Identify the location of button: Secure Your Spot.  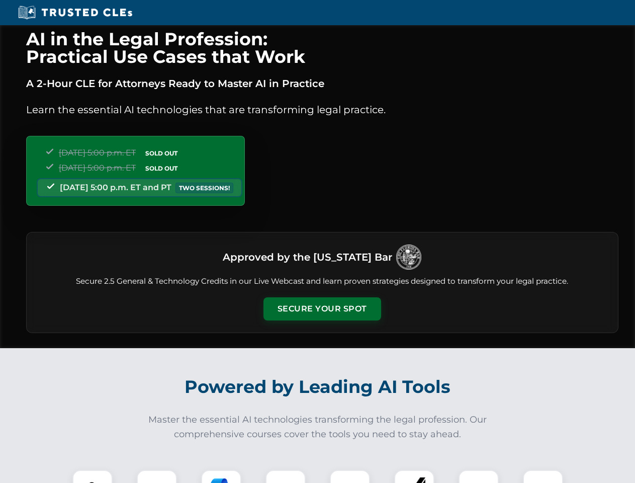
(322, 309).